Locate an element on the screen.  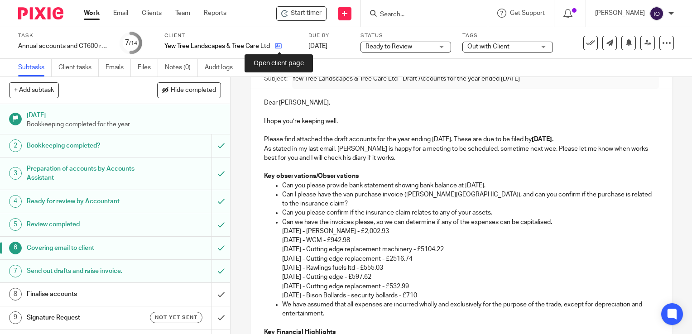
h1: Preparation of accounts by Accounts Assistant is located at coordinates (85, 173).